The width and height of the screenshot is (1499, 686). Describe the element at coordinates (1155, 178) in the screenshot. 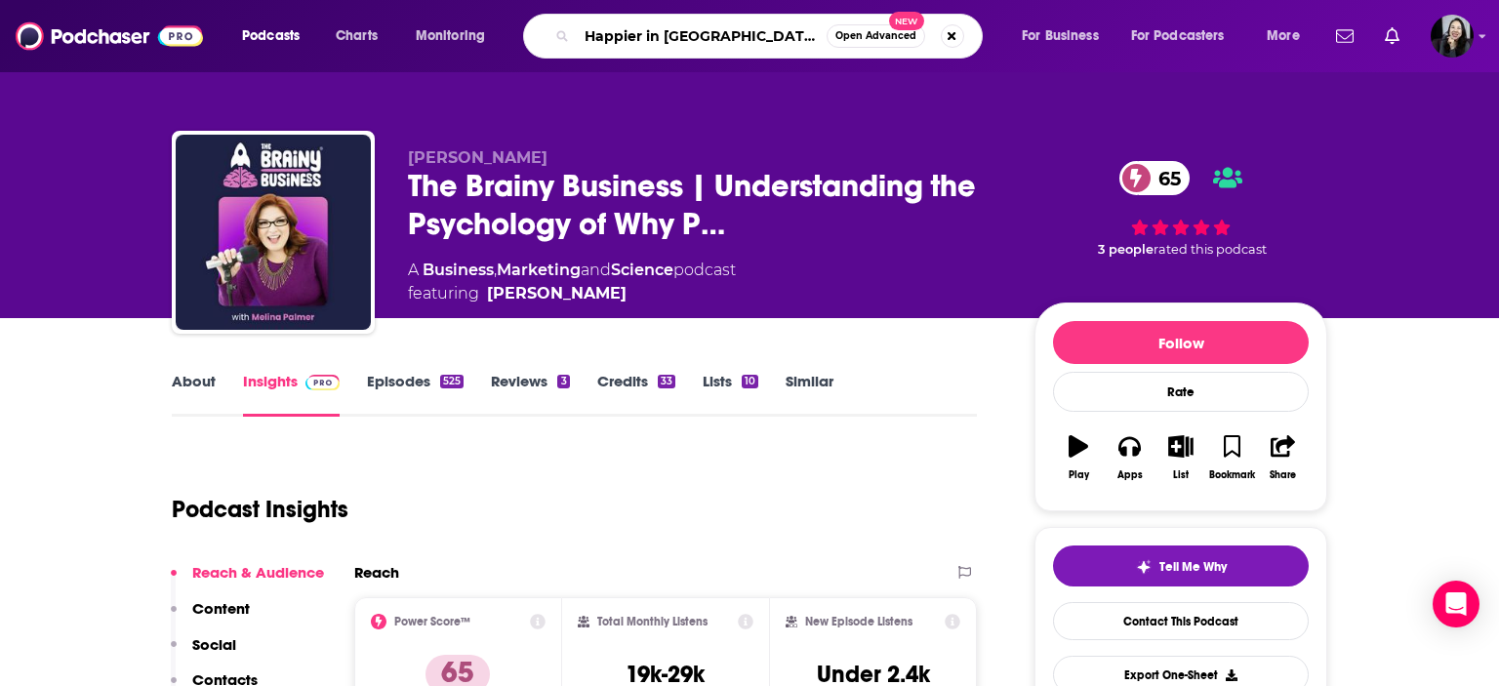

I see `a: 65` at that location.